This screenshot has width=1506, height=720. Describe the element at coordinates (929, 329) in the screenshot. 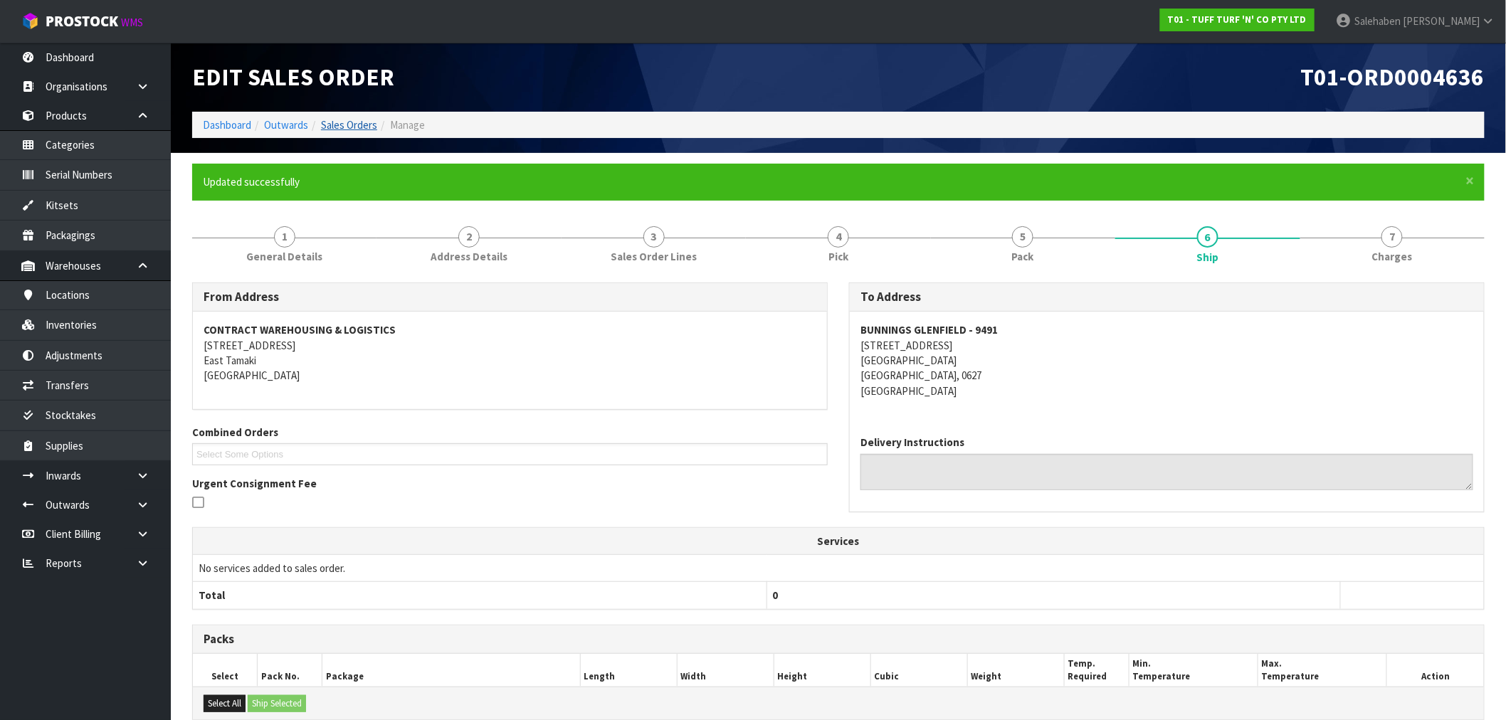

I see `strong: BUNNINGS GLENFIELD - 9491` at that location.